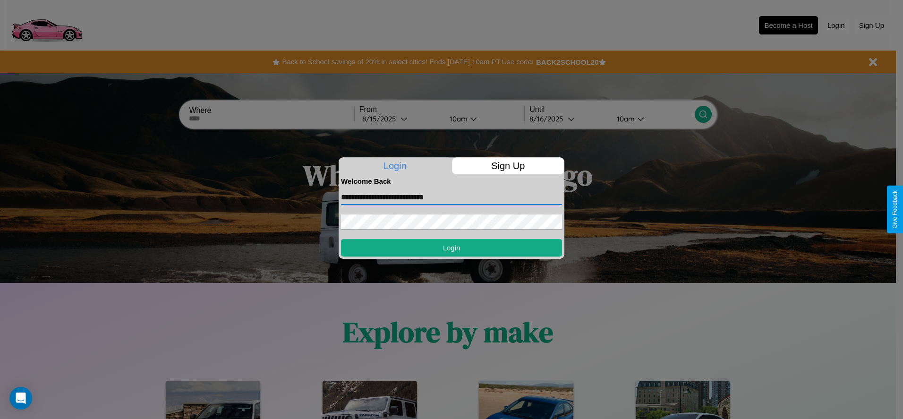 The image size is (903, 419). I want to click on div: Give Feedback, so click(895, 209).